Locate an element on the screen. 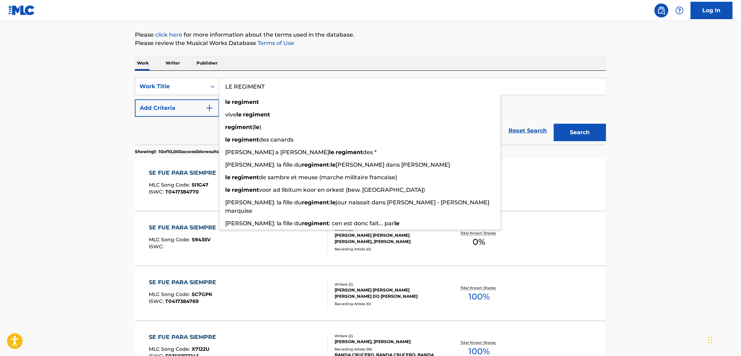  p: Writer is located at coordinates (173, 63).